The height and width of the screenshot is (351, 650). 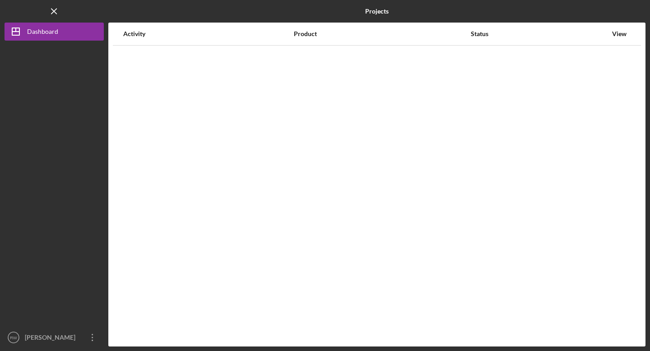 What do you see at coordinates (54, 32) in the screenshot?
I see `a: Dashboard` at bounding box center [54, 32].